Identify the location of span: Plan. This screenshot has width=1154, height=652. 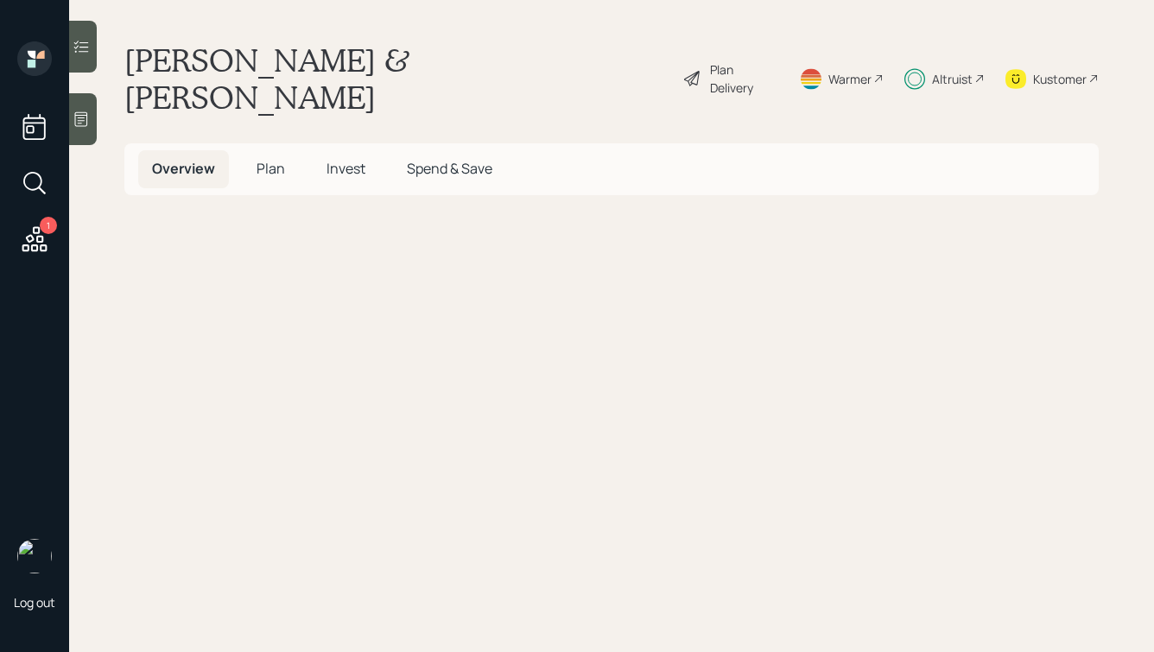
(270, 168).